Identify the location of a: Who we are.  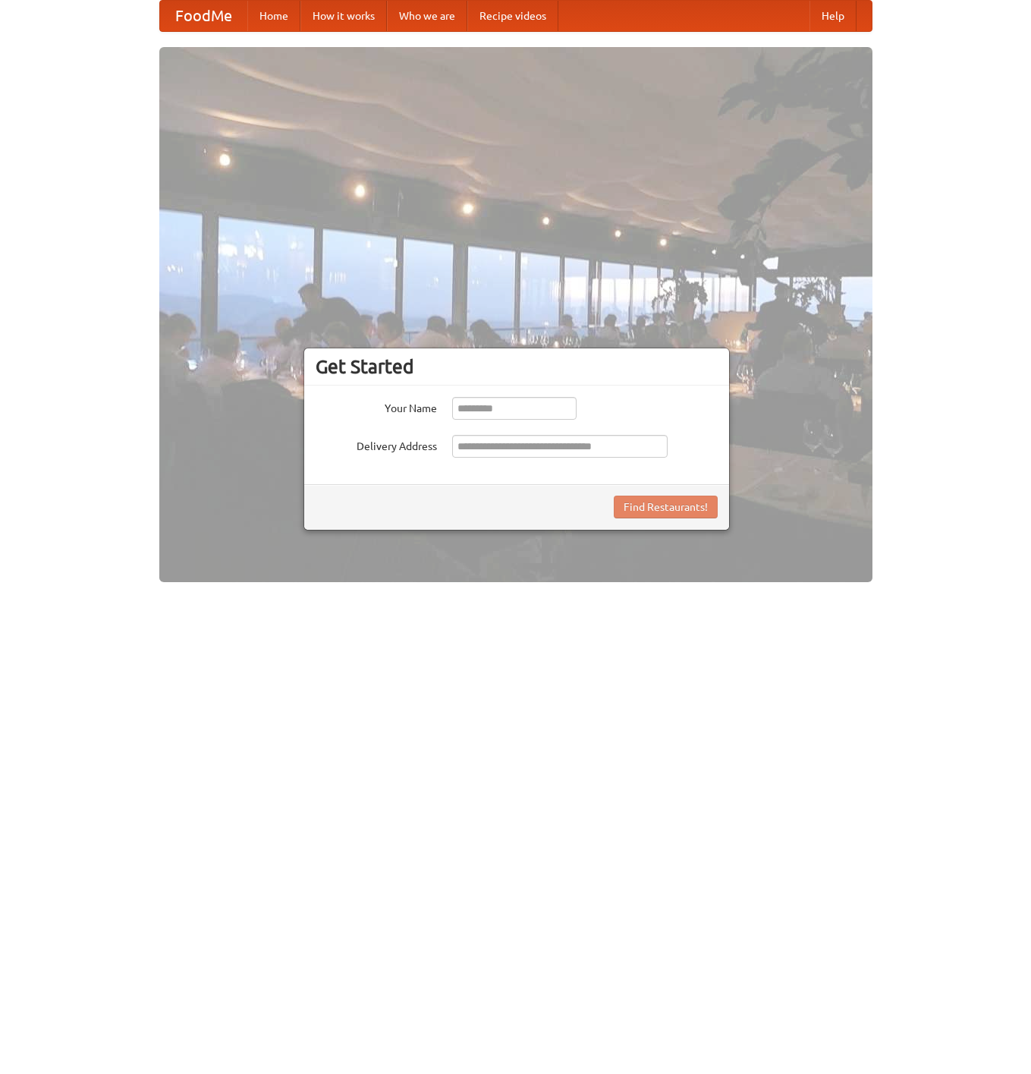
(427, 16).